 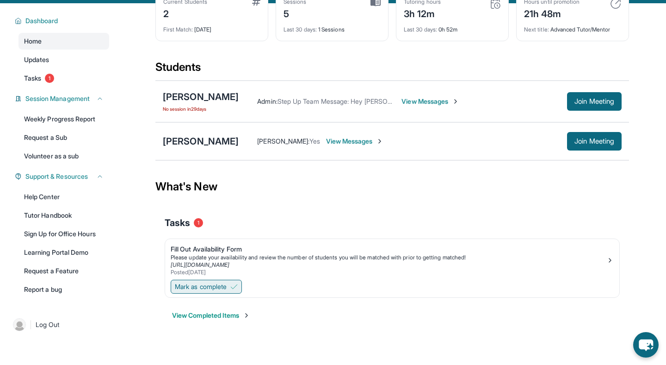 I want to click on span: Updates, so click(x=37, y=60).